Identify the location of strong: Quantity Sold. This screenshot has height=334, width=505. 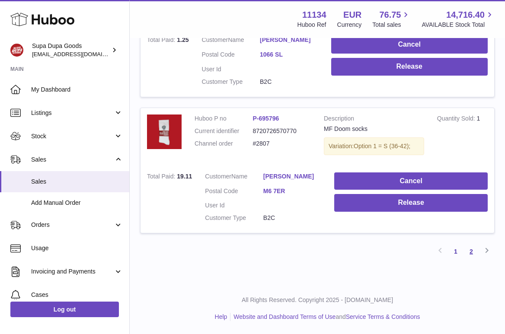
(457, 119).